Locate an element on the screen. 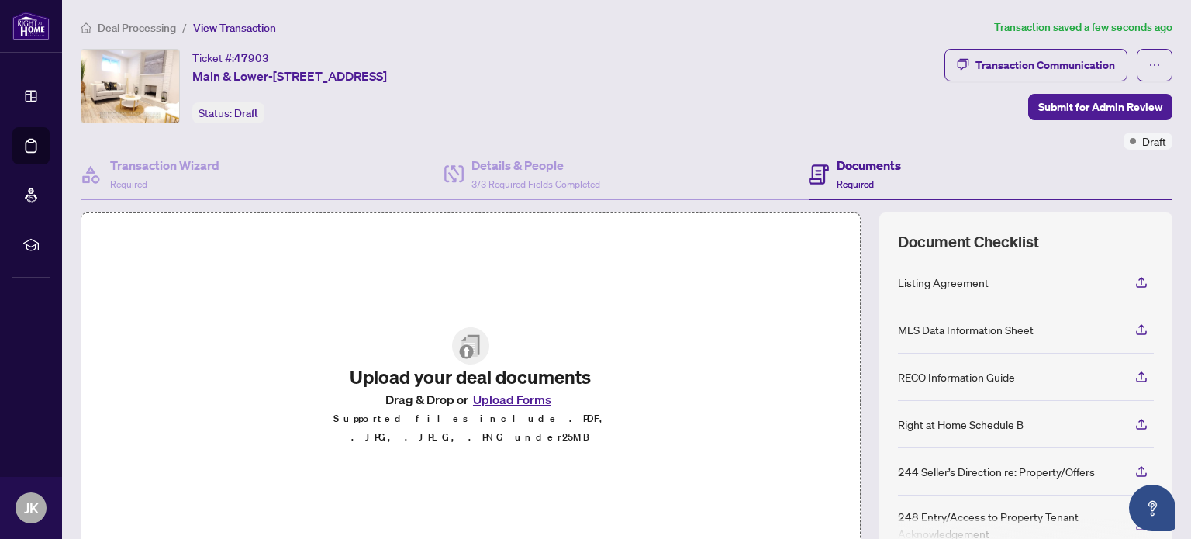 This screenshot has height=539, width=1191. span: View Transaction is located at coordinates (234, 28).